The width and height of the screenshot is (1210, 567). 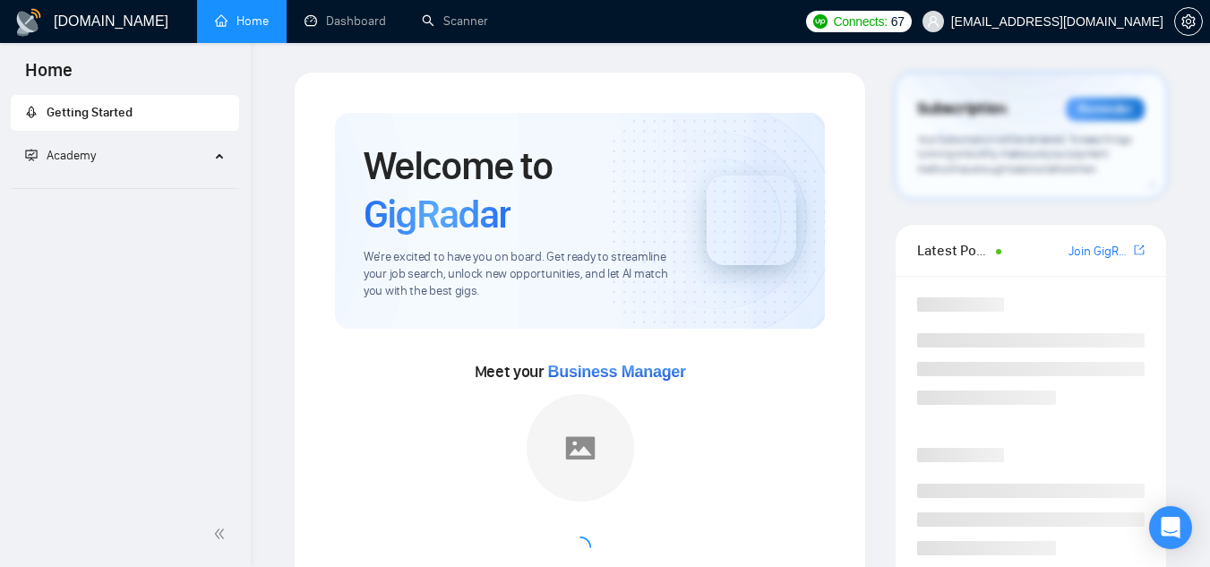 What do you see at coordinates (1189, 21) in the screenshot?
I see `button: setting` at bounding box center [1189, 21].